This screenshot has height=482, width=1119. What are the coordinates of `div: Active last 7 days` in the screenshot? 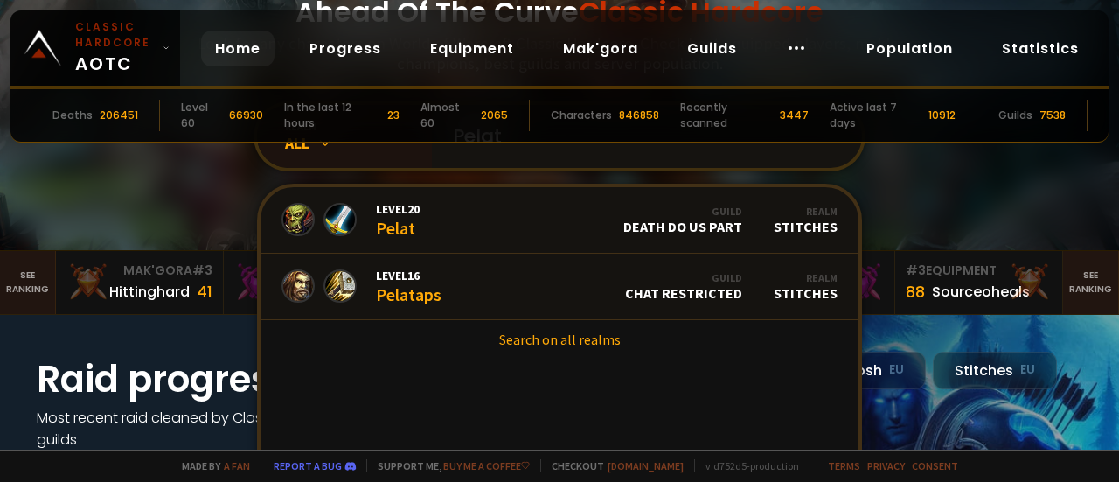 It's located at (875, 115).